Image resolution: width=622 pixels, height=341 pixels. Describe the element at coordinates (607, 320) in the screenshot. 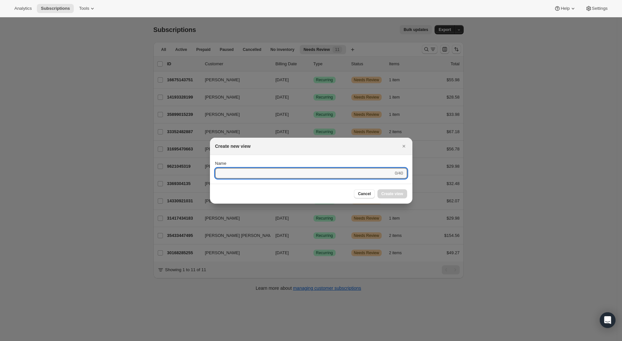

I see `div: Open Intercom Messenger` at that location.